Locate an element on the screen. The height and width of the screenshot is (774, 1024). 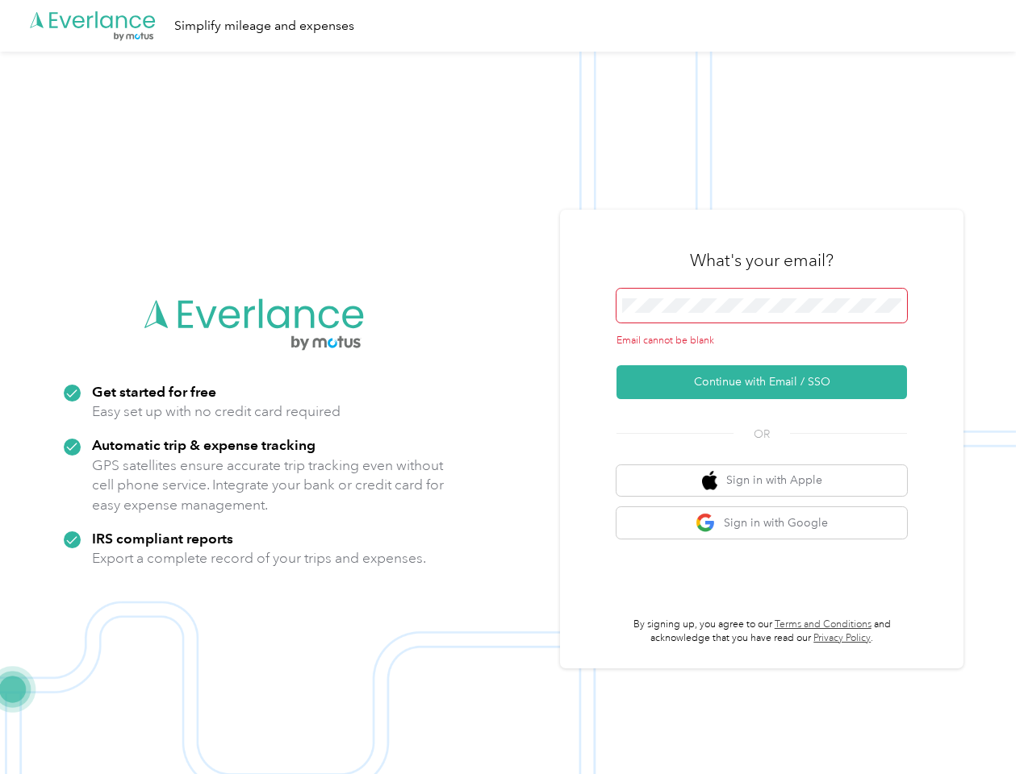
button: apple logoSign in with Apple is located at coordinates (762, 481).